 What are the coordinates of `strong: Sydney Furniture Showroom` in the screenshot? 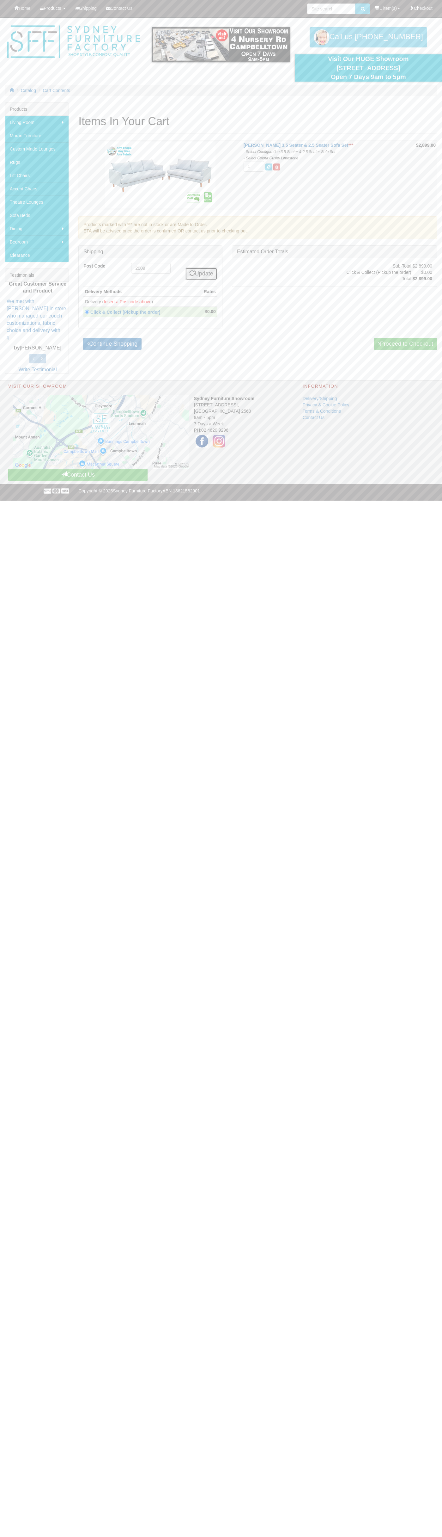 It's located at (224, 398).